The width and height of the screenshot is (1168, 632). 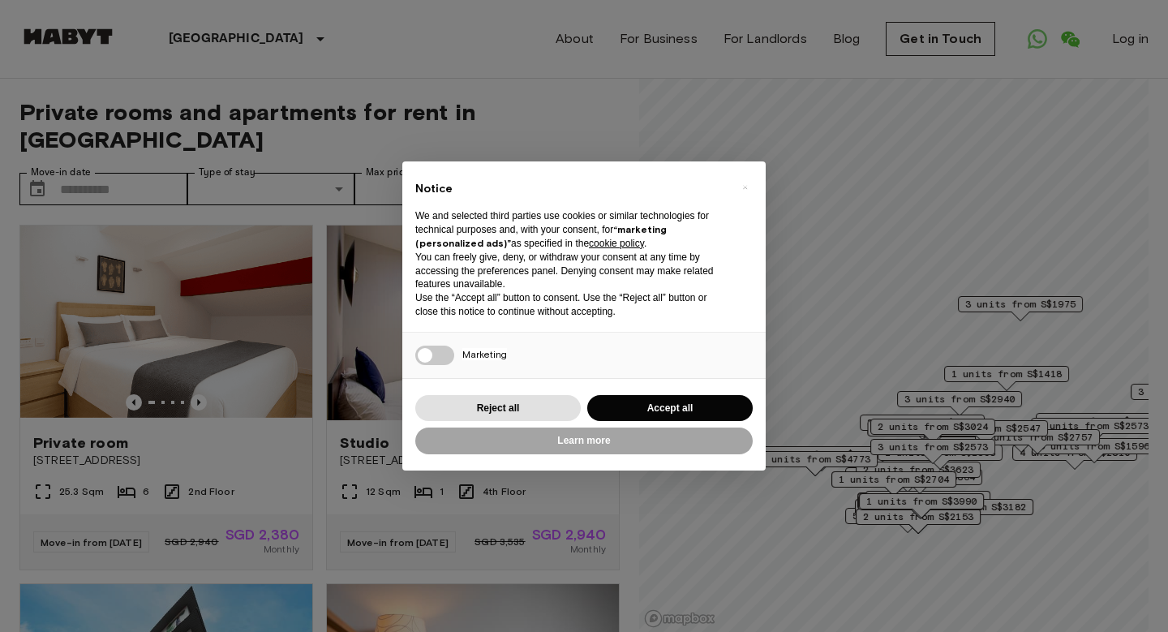 I want to click on p: You can freely give, deny, or withdraw your consent at any time by accessing the preferences pane..., so click(x=571, y=271).